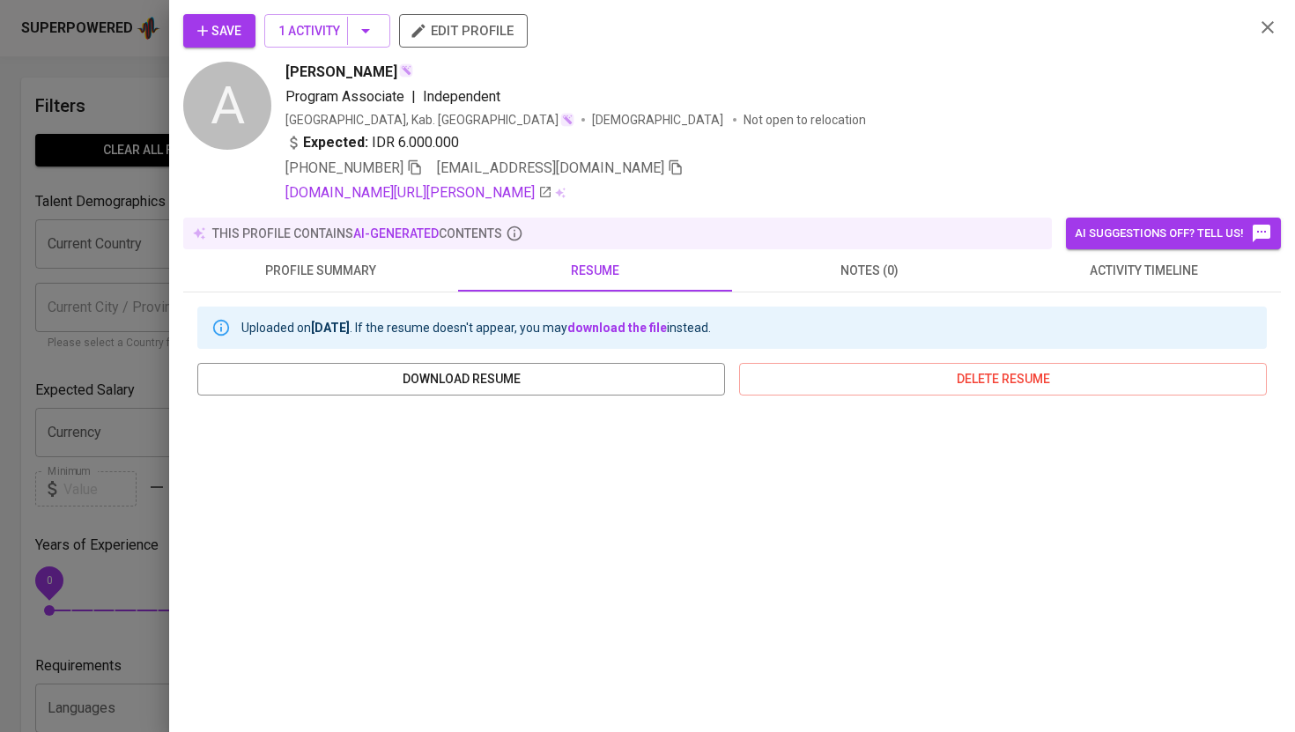 This screenshot has height=732, width=1295. Describe the element at coordinates (804, 120) in the screenshot. I see `p: Not open to relocation` at that location.